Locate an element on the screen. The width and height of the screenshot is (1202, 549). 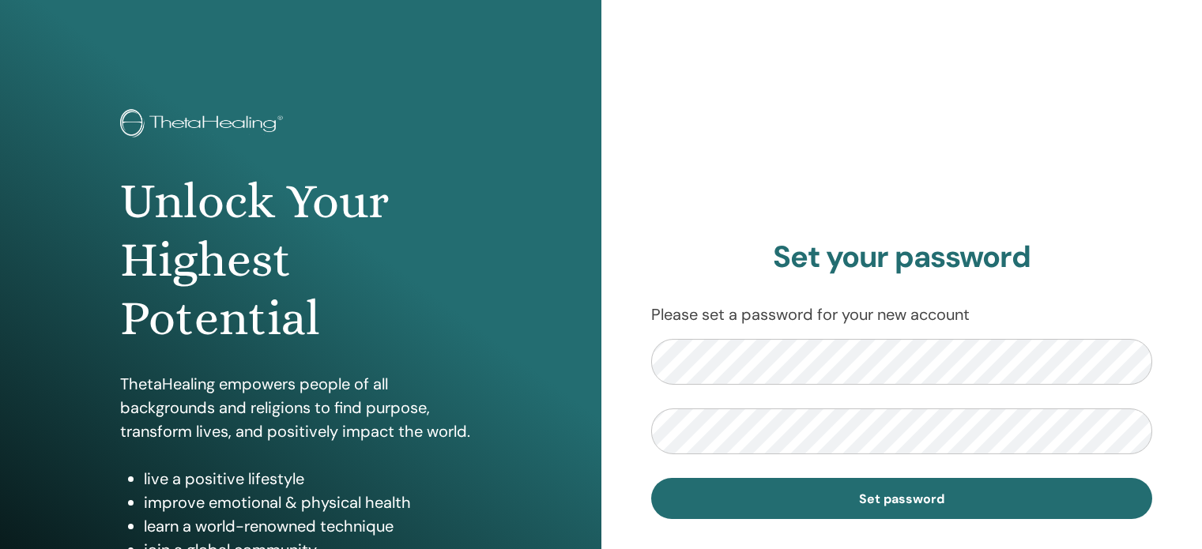
h1: Unlock Your Highest Potential is located at coordinates (300, 260).